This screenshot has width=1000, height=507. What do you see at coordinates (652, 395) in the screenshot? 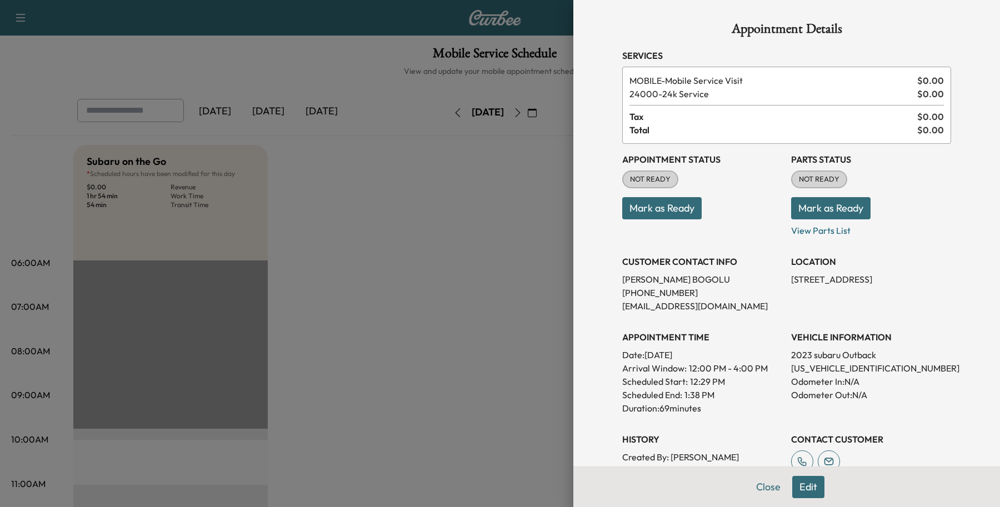
I see `p: Scheduled End:` at bounding box center [652, 395].